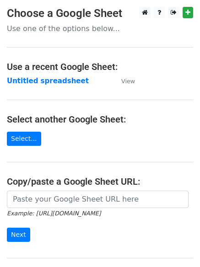  I want to click on a: View, so click(123, 81).